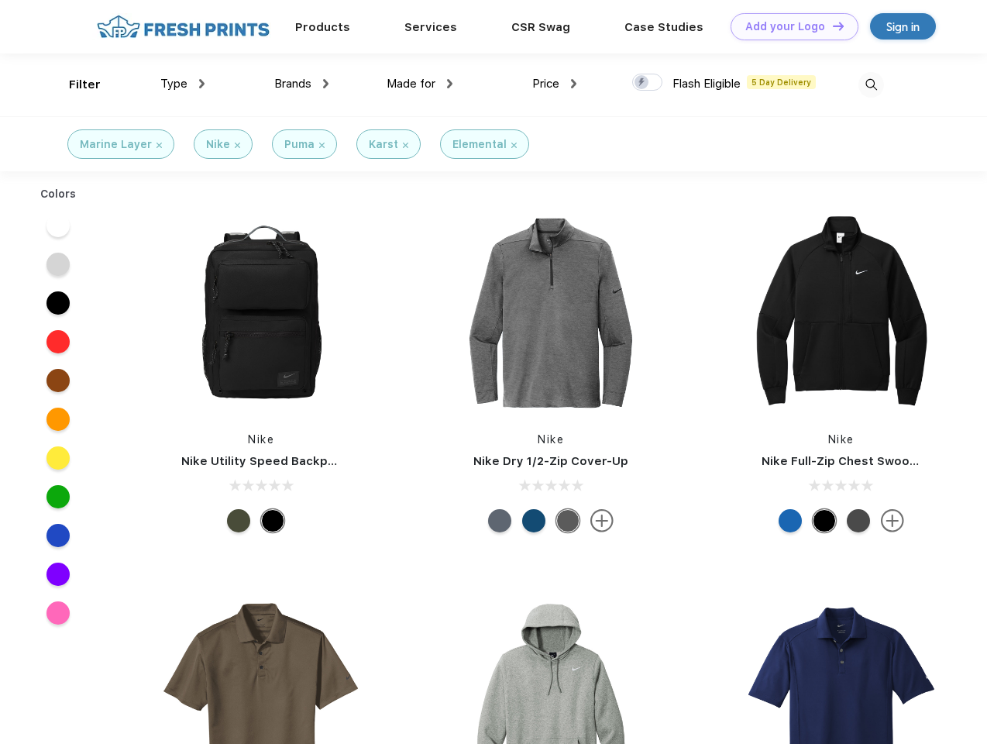  What do you see at coordinates (183, 26) in the screenshot?
I see `img: fo%20logo%202.webp` at bounding box center [183, 26].